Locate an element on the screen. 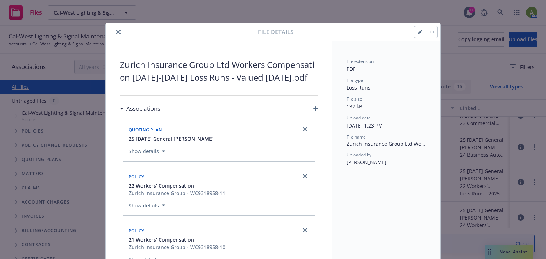  span: Quoting plan is located at coordinates (145, 130).